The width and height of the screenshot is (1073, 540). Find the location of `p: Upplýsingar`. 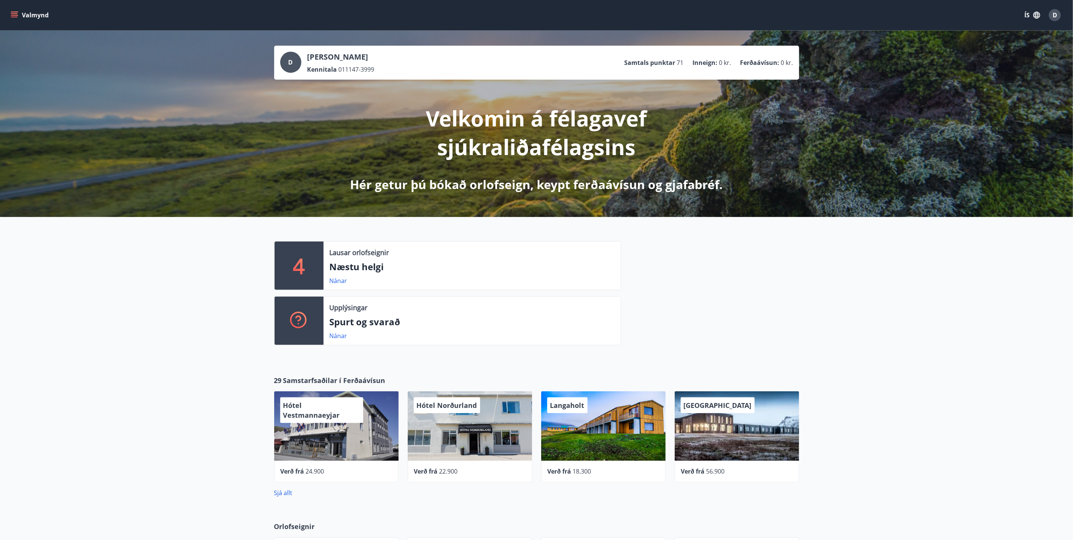

p: Upplýsingar is located at coordinates (348, 307).